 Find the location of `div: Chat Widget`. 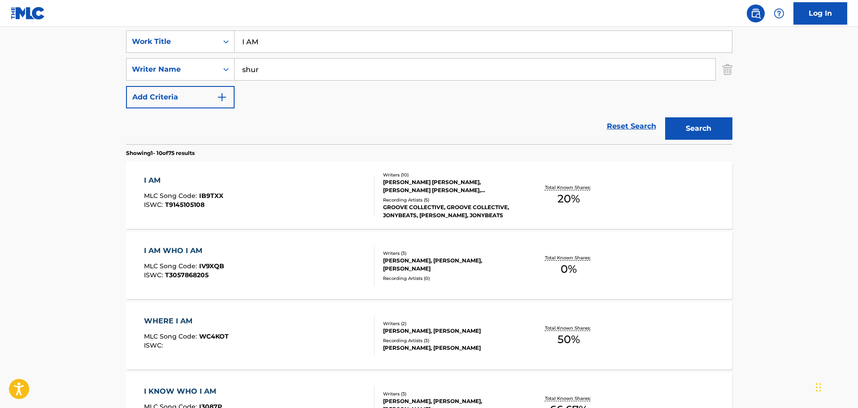

div: Chat Widget is located at coordinates (835, 387).